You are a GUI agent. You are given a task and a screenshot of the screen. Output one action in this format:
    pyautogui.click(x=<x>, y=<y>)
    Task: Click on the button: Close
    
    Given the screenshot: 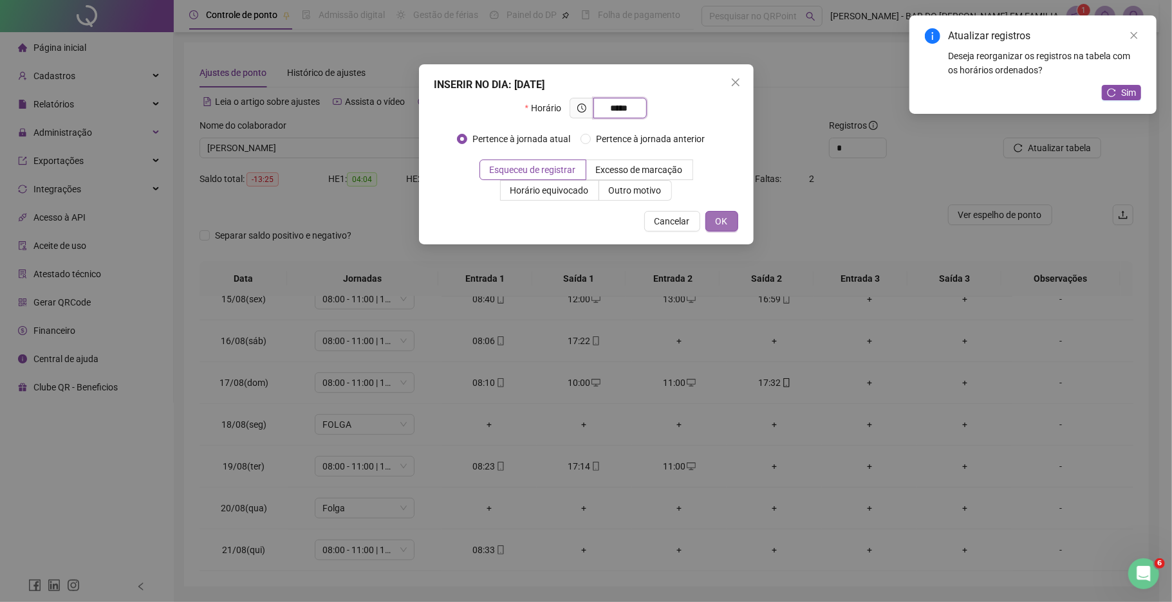 What is the action you would take?
    pyautogui.click(x=736, y=82)
    